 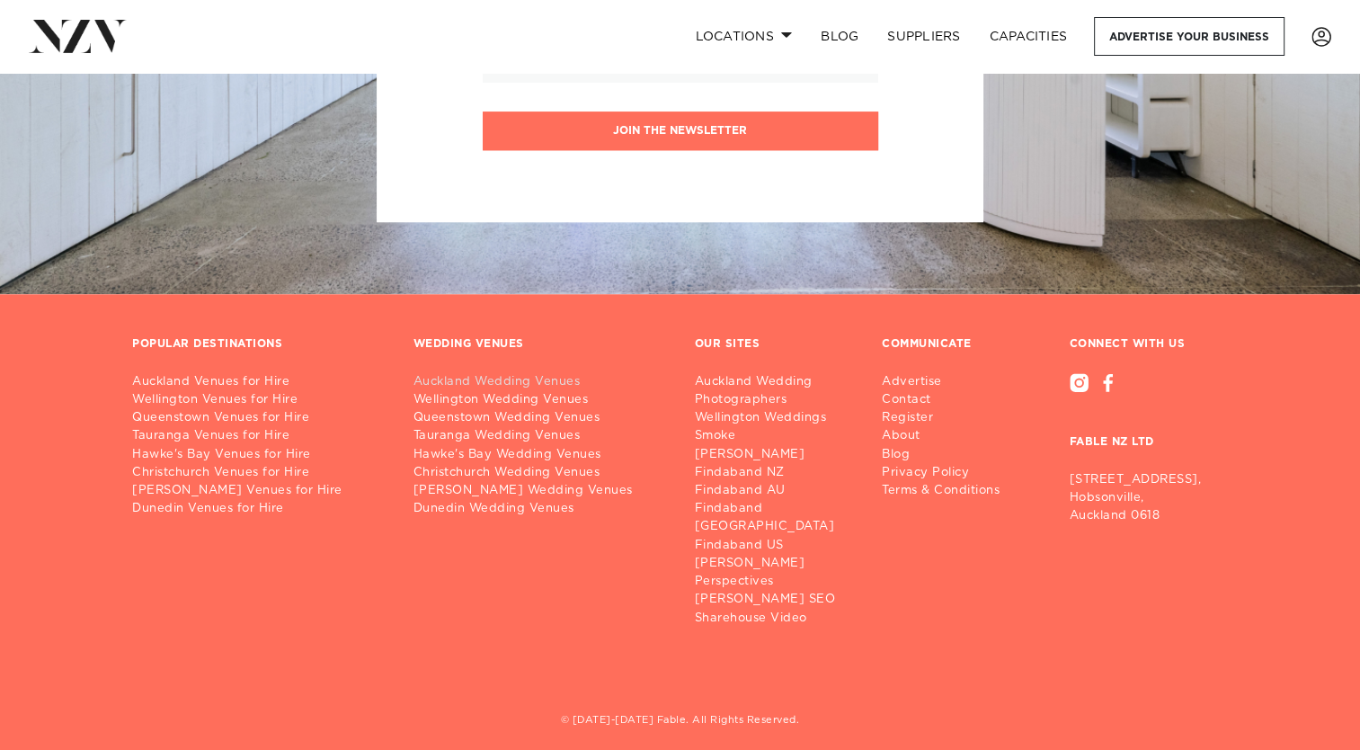 I want to click on a: Hawke's Bay Venues for Hire, so click(x=258, y=455).